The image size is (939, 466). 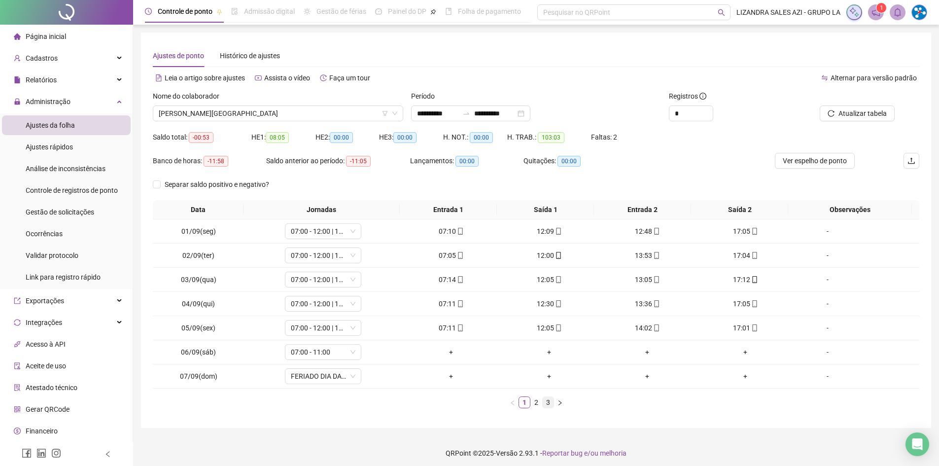 What do you see at coordinates (199, 280) in the screenshot?
I see `span: 03/09(qua)` at bounding box center [199, 280].